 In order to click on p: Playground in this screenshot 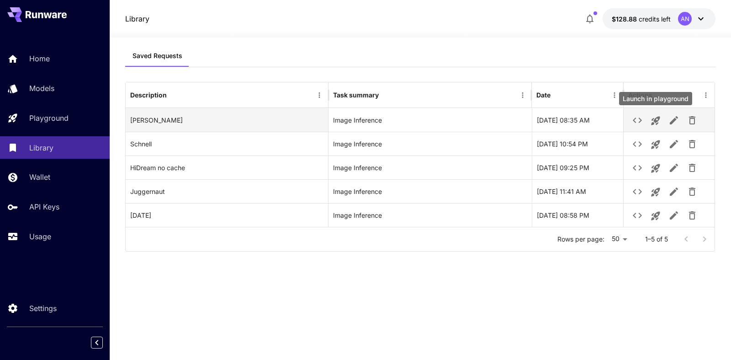, I will do `click(49, 118)`.